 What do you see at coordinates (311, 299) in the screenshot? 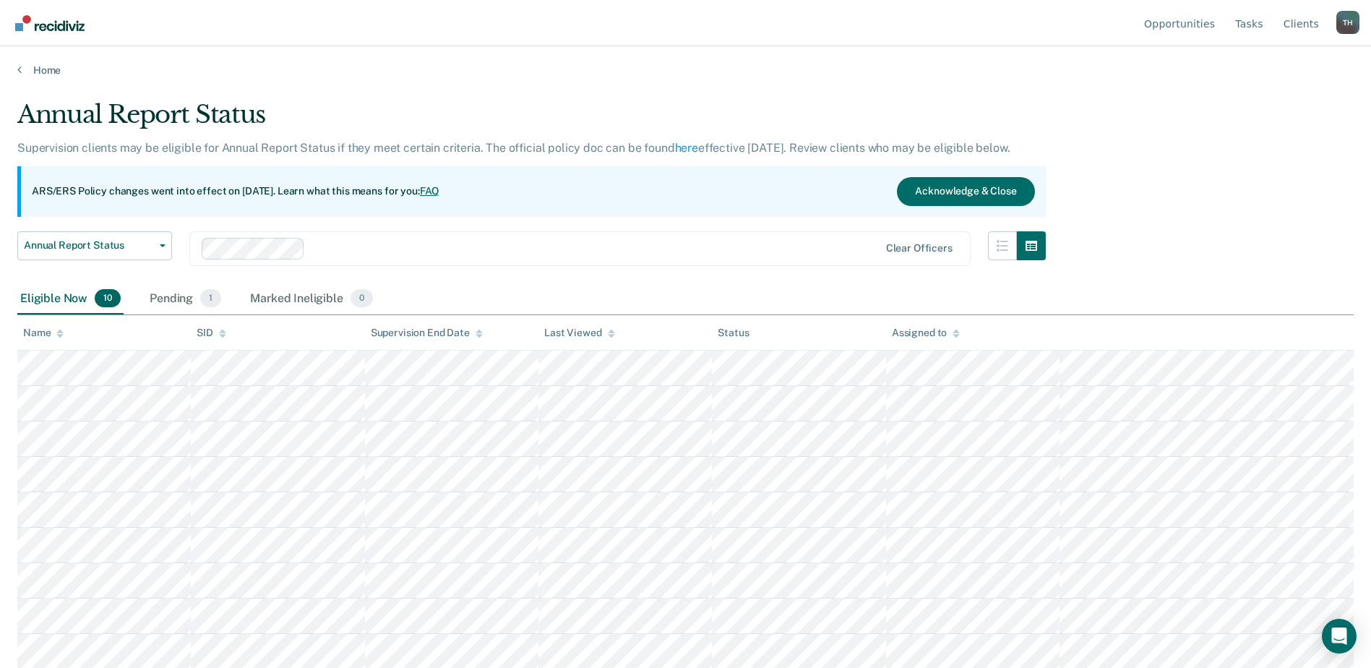
I see `div: Marked Ineligible0` at bounding box center [311, 299].